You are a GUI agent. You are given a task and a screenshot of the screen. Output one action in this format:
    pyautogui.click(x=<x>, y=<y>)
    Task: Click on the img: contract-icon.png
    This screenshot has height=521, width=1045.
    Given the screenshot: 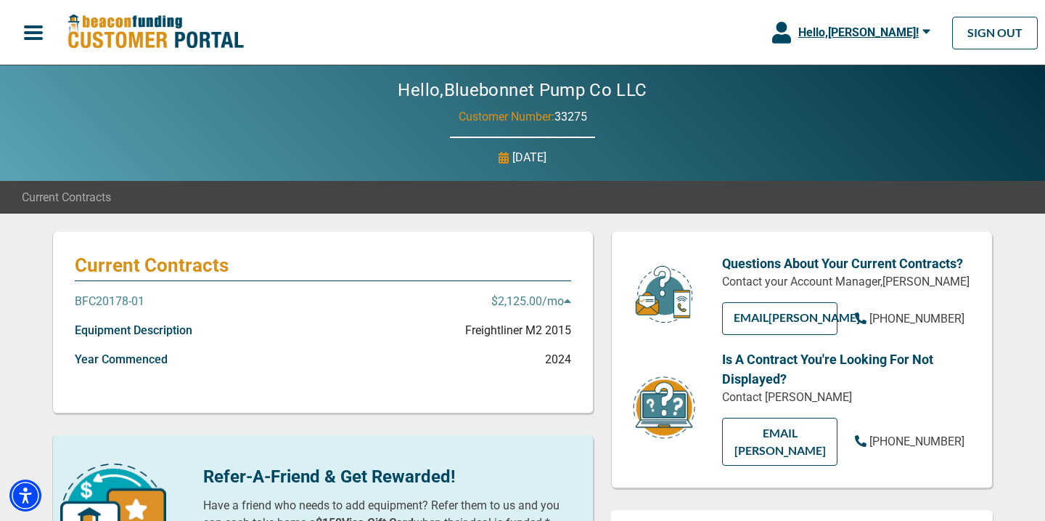 What is the action you would take?
    pyautogui.click(x=664, y=407)
    